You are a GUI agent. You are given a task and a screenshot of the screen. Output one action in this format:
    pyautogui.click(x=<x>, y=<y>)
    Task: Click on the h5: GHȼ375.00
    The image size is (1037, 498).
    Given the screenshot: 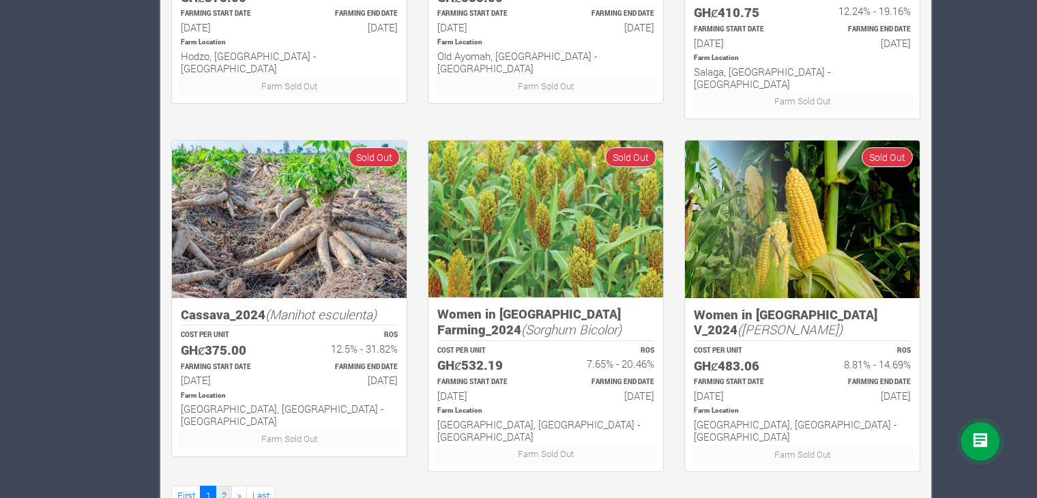 What is the action you would take?
    pyautogui.click(x=229, y=350)
    